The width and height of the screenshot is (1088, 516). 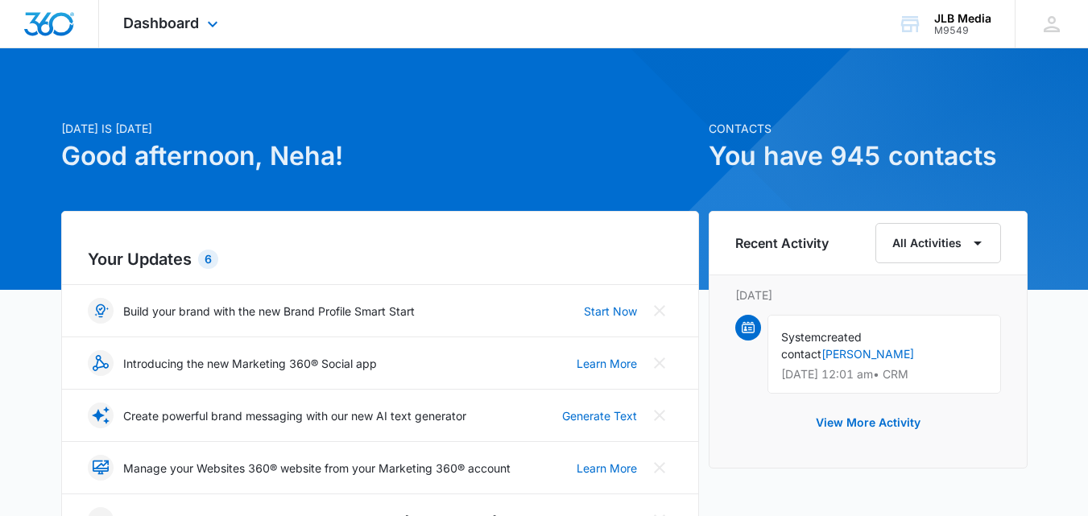 What do you see at coordinates (821, 345) in the screenshot?
I see `span: created contact` at bounding box center [821, 345].